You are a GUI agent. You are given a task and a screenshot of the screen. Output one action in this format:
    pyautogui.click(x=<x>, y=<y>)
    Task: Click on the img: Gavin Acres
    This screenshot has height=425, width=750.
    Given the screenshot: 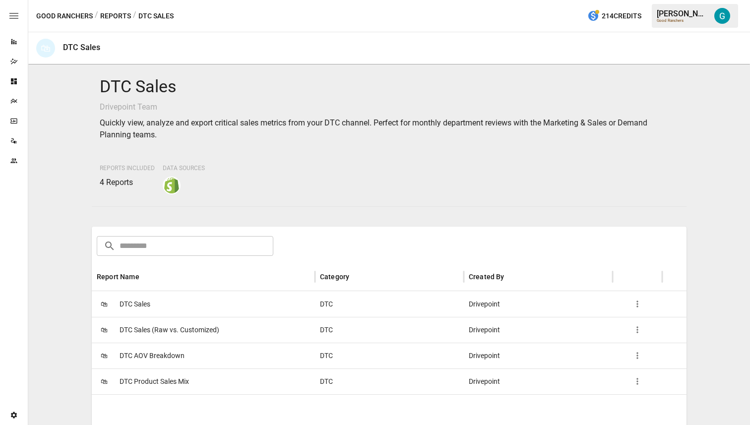 What is the action you would take?
    pyautogui.click(x=722, y=16)
    